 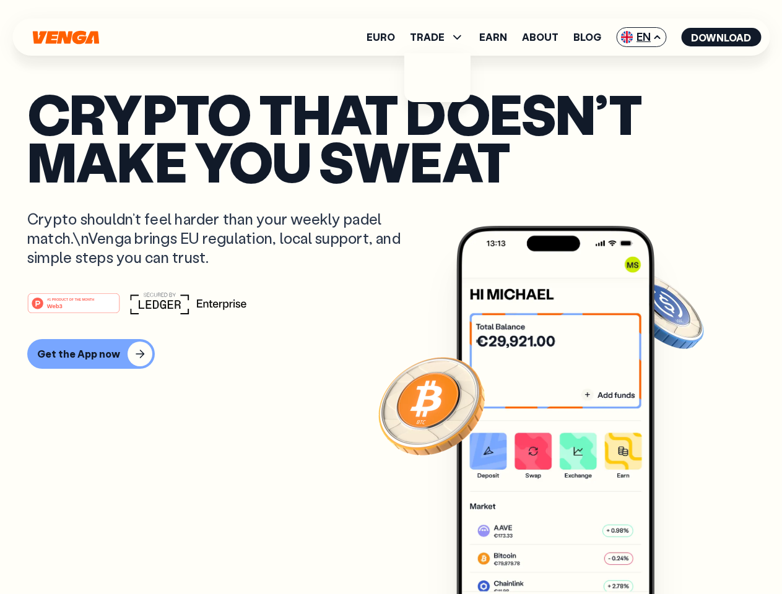 What do you see at coordinates (71, 299) in the screenshot?
I see `tspan: #1 PRODUCT OF THE MONTH` at bounding box center [71, 299].